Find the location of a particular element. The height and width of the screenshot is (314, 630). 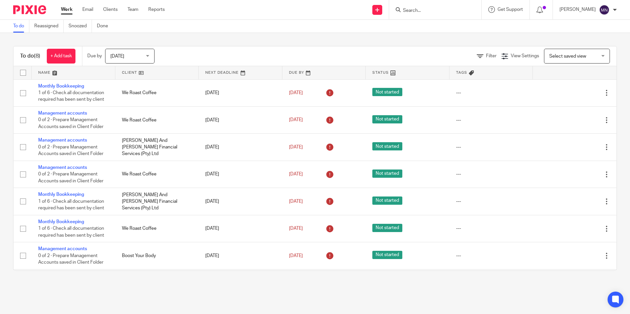

a: + Add task is located at coordinates (61, 56).